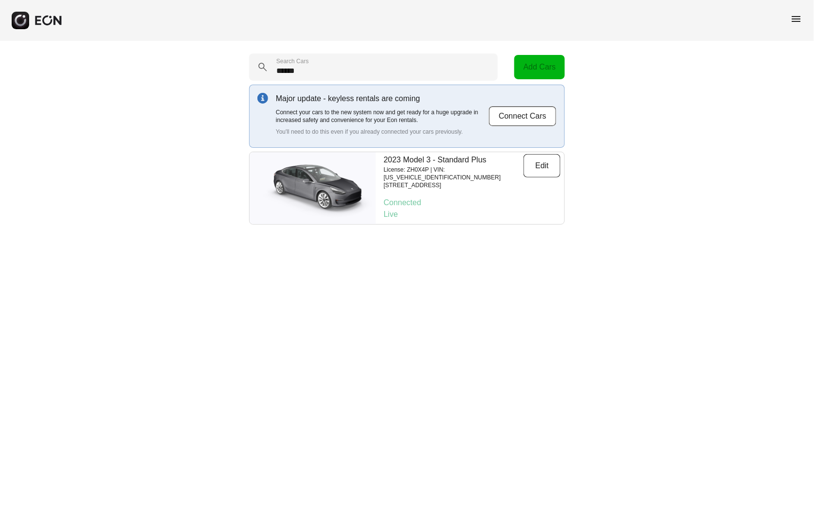  Describe the element at coordinates (292, 61) in the screenshot. I see `label: Search Cars` at that location.